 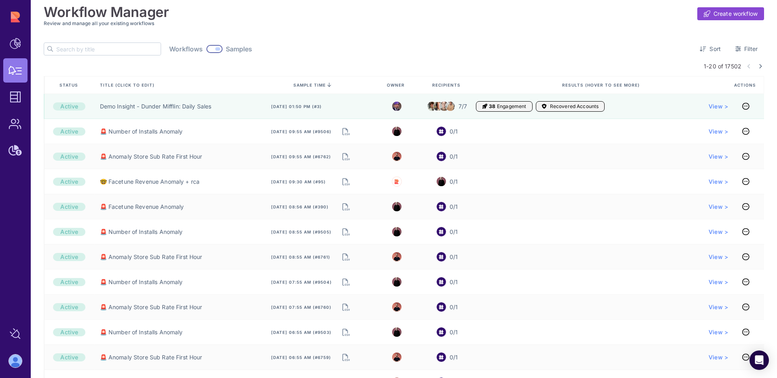 What do you see at coordinates (106, 12) in the screenshot?
I see `h1: Workflow Manager` at bounding box center [106, 12].